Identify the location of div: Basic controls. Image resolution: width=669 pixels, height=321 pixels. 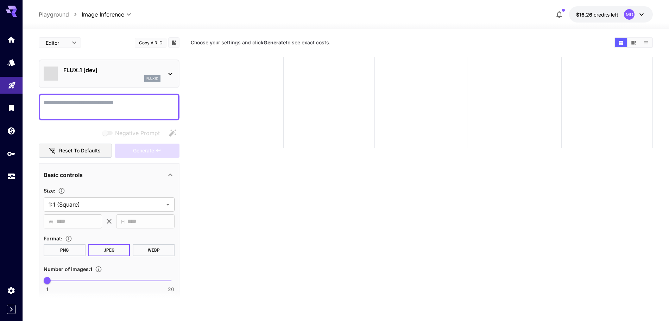
(109, 175).